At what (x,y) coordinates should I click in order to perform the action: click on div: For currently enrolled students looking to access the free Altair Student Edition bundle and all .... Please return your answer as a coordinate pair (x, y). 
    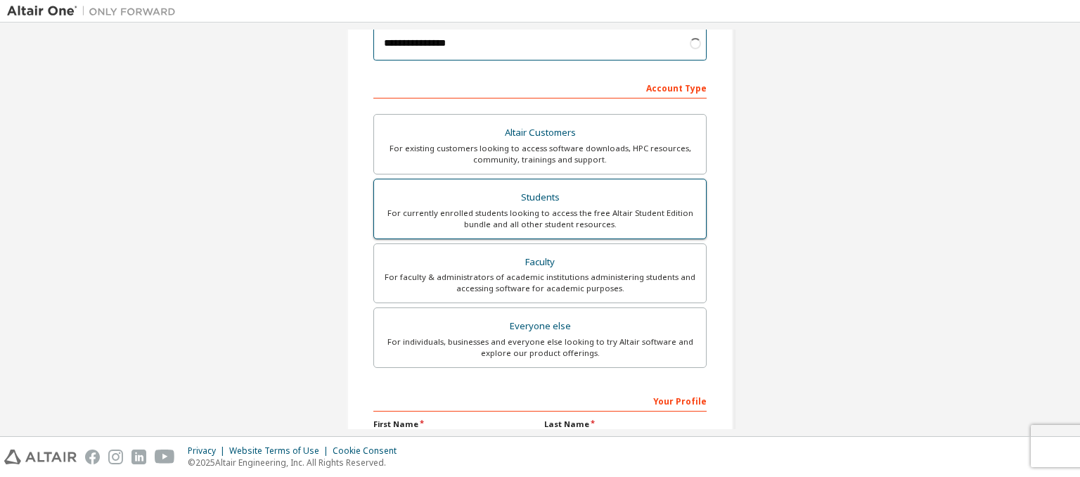
    Looking at the image, I should click on (540, 219).